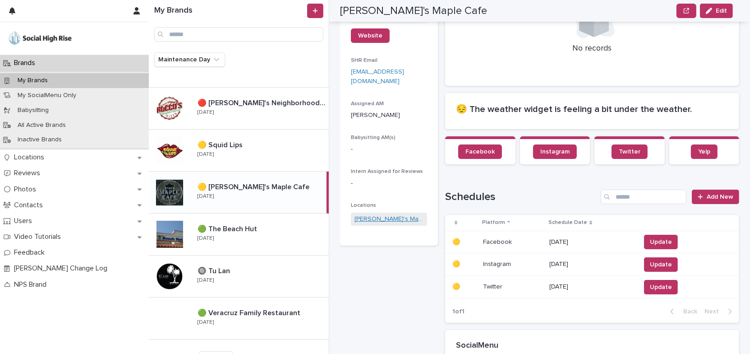 The width and height of the screenshot is (750, 354). Describe the element at coordinates (480, 152) in the screenshot. I see `span: Facebook` at that location.